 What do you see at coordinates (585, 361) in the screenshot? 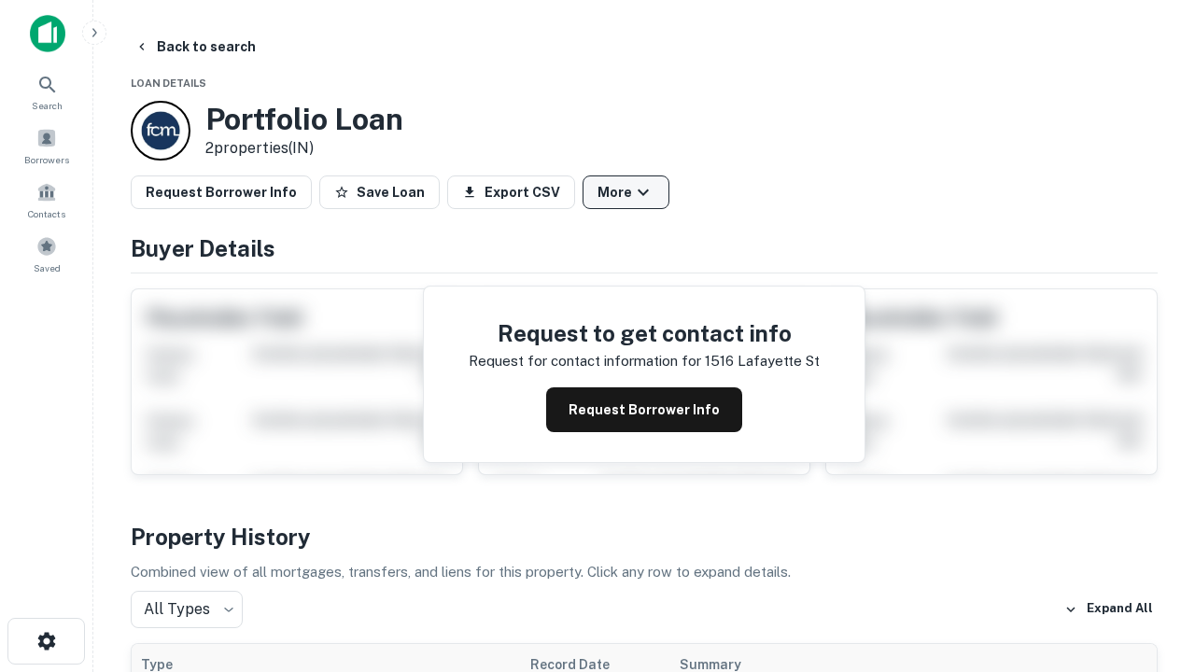
I see `p: Request for contact information for` at bounding box center [585, 361].